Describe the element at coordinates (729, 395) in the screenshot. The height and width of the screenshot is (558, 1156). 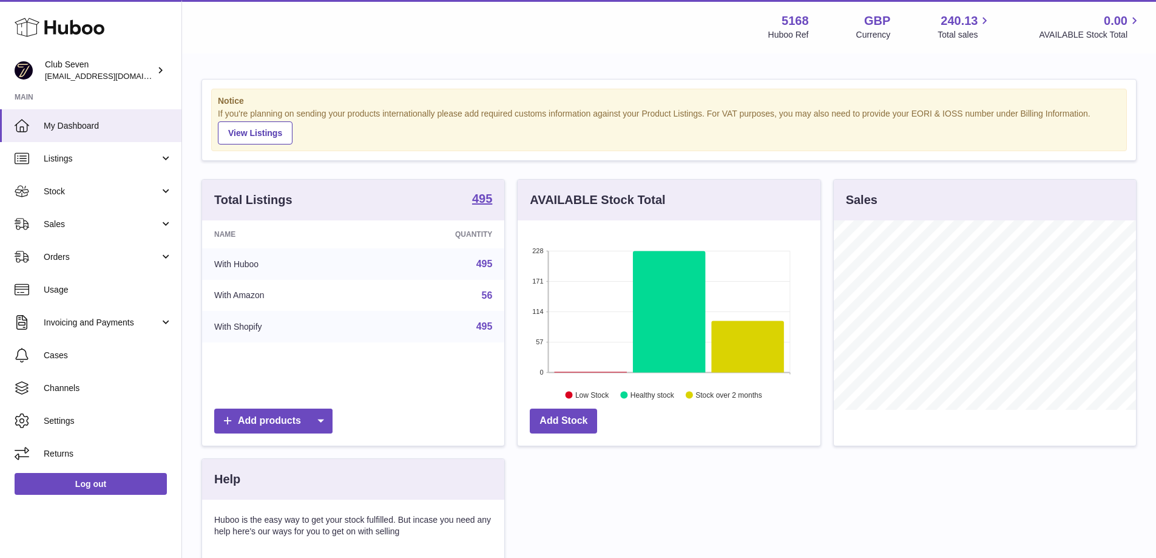
I see `text: Stock over 2 months` at that location.